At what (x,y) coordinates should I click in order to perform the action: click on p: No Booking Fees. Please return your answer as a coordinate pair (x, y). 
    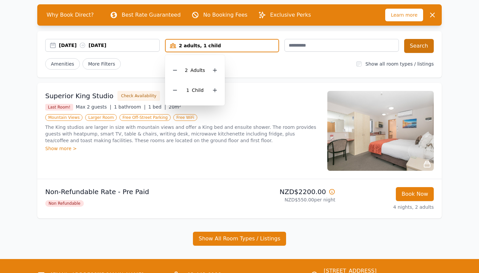
    Looking at the image, I should click on (225, 15).